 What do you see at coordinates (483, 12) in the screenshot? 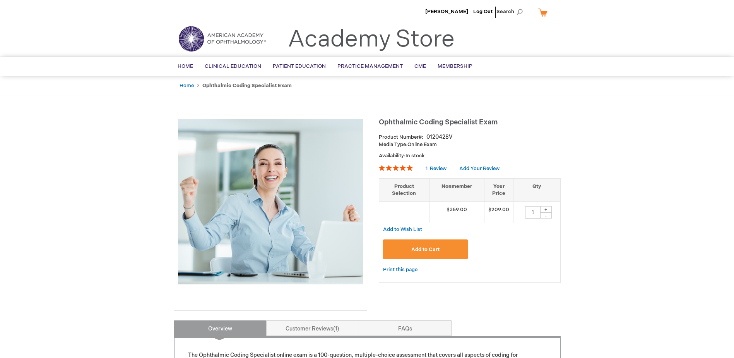
I see `a: Log Out` at bounding box center [483, 12].